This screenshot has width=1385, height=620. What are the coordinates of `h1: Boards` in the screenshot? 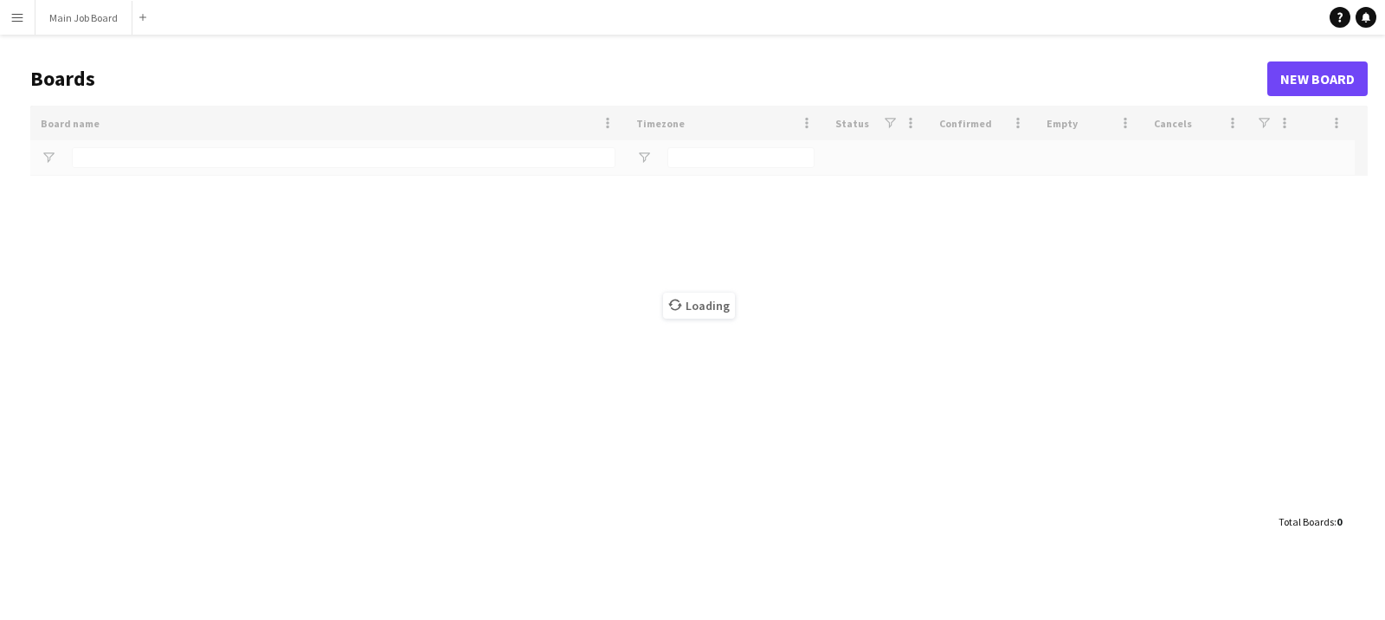 It's located at (648, 79).